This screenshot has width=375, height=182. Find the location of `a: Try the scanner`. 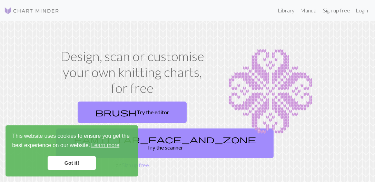

a: Try the scanner is located at coordinates (165, 143).